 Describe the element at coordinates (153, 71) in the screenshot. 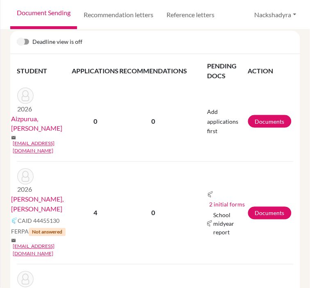

I see `span: RECOMMENDATIONS` at that location.